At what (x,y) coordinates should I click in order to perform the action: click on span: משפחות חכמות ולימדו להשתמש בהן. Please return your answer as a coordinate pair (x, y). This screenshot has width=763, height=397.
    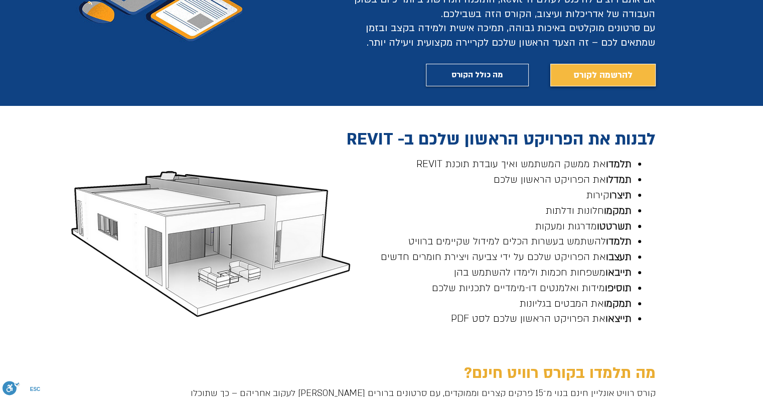
    Looking at the image, I should click on (542, 272).